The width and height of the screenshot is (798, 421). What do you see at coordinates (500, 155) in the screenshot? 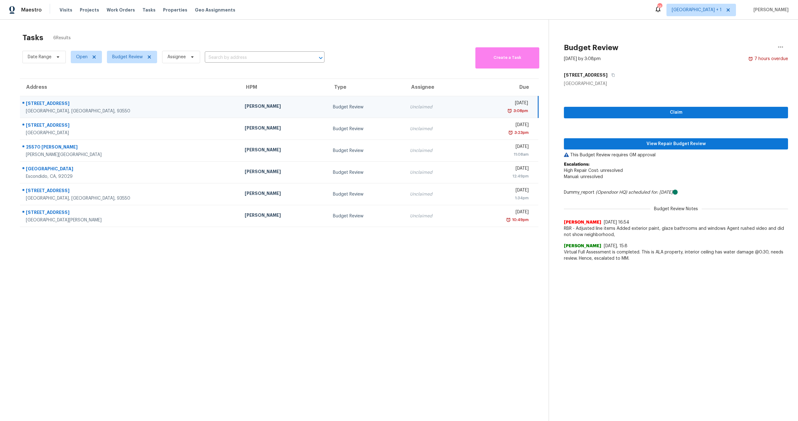
I see `div: 11:08am` at bounding box center [500, 155].